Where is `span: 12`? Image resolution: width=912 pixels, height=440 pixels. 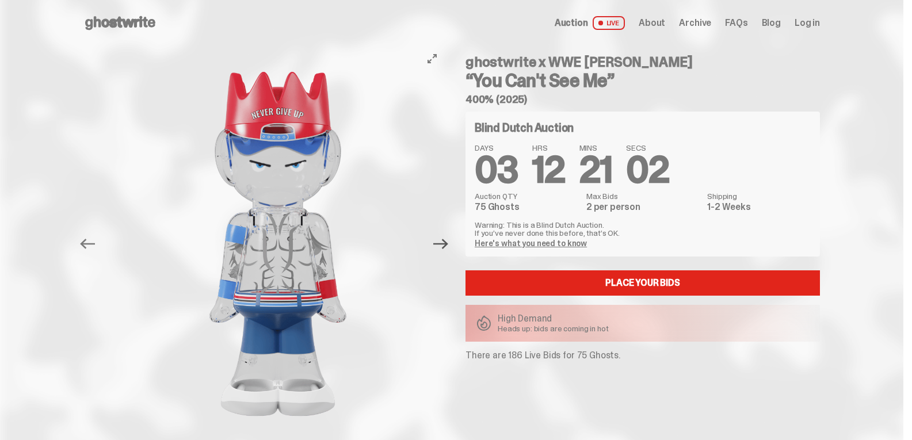
span: 12 is located at coordinates (549, 170).